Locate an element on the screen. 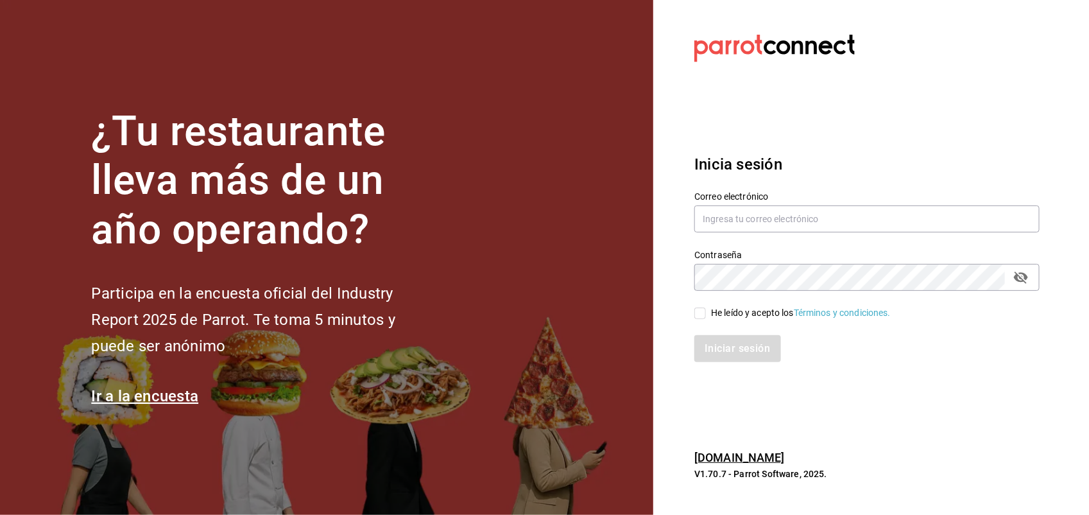 The height and width of the screenshot is (515, 1089). input: Ingresa tu correo electrónico is located at coordinates (867, 219).